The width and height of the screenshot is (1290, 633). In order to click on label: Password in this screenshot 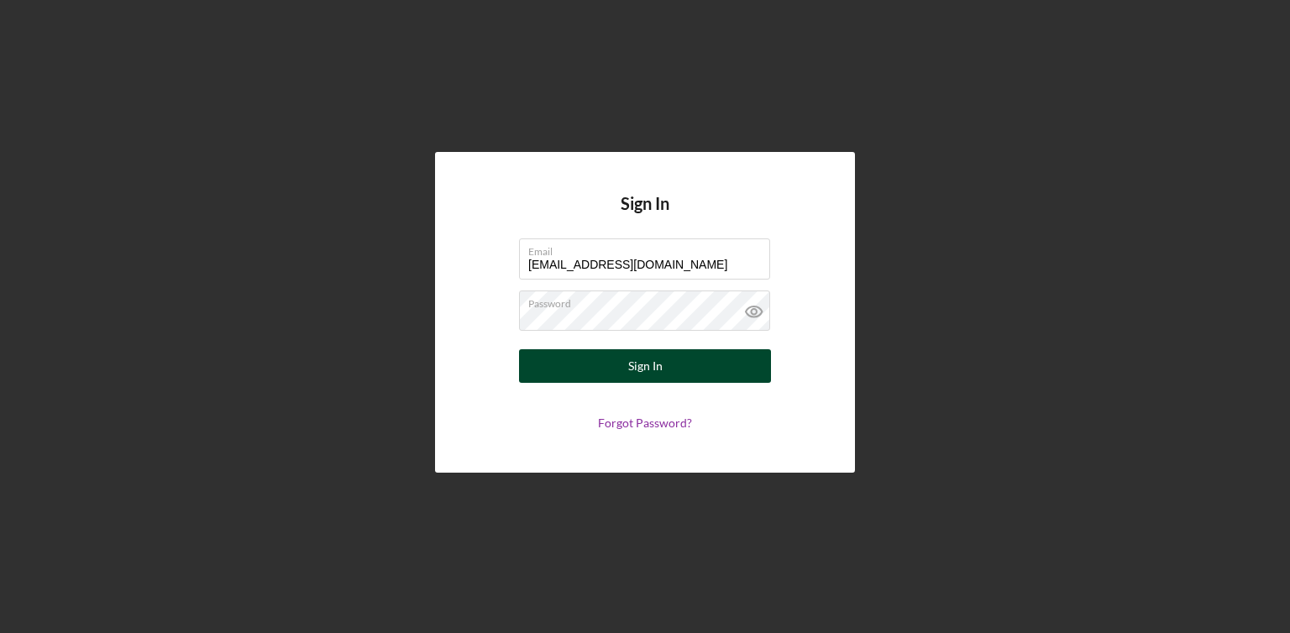, I will do `click(649, 301)`.